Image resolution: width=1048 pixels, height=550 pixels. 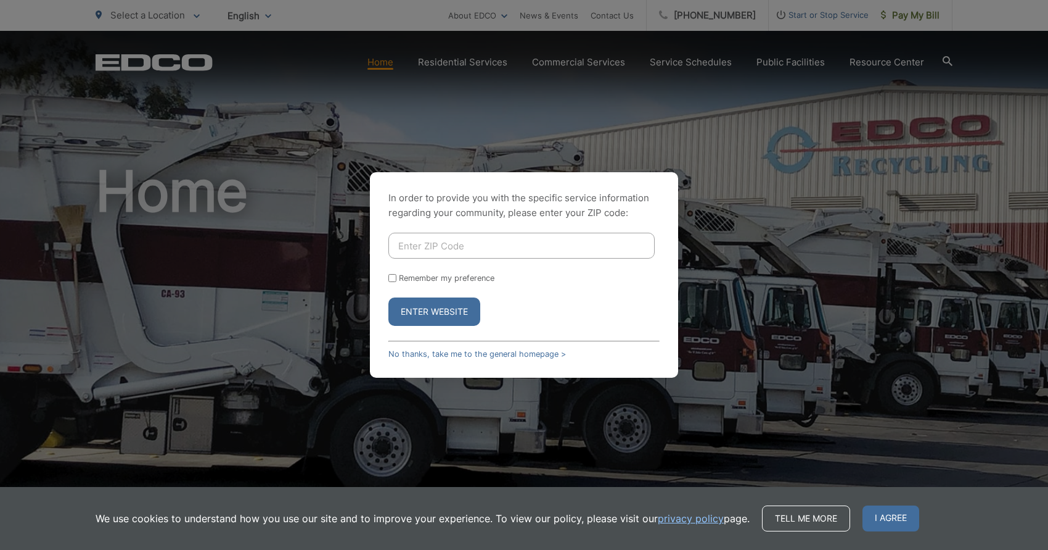 What do you see at coordinates (806, 518) in the screenshot?
I see `a: Tell me more` at bounding box center [806, 518].